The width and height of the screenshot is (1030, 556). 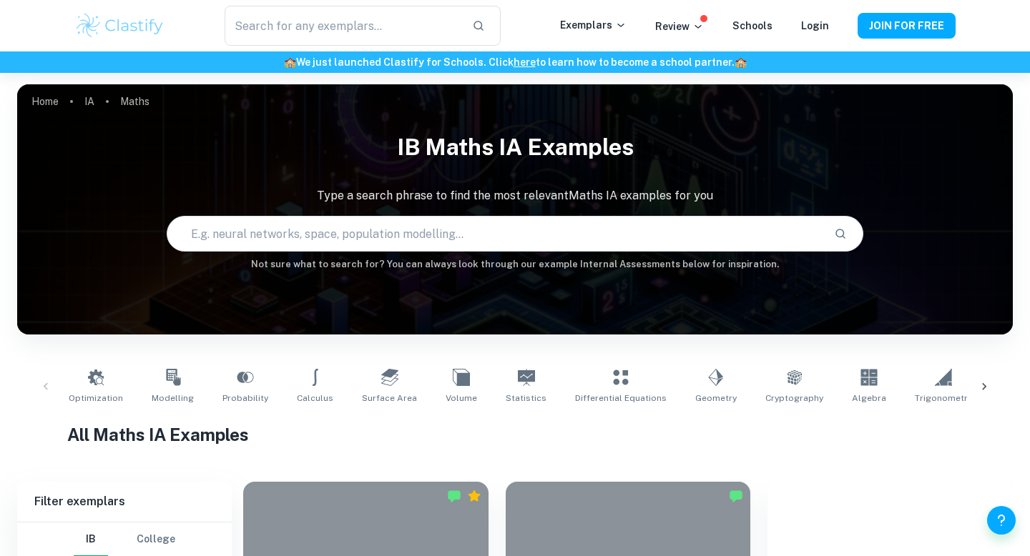 I want to click on button: JOIN FOR FREE, so click(x=906, y=26).